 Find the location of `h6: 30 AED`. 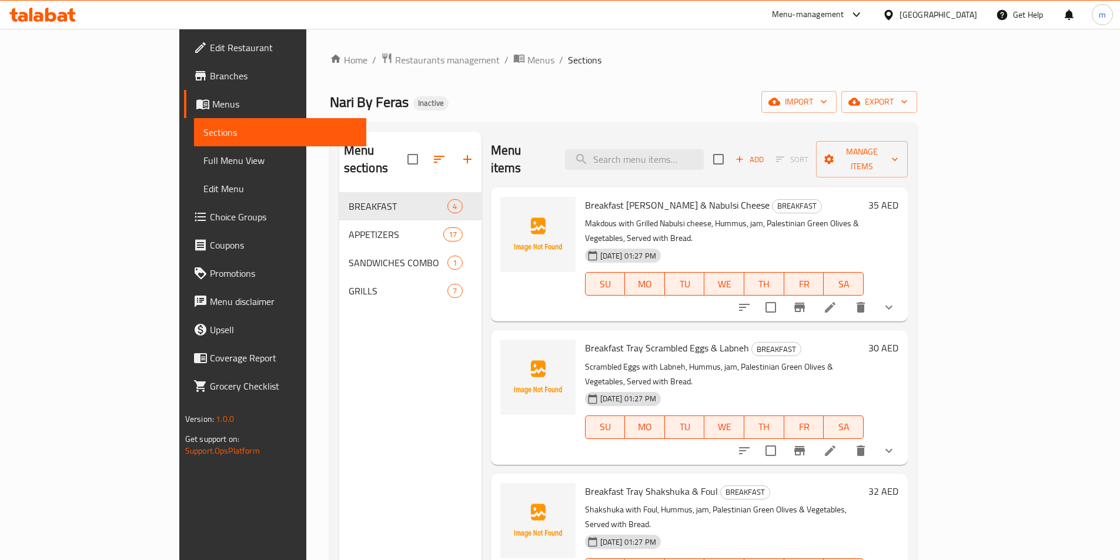

h6: 30 AED is located at coordinates (883, 348).